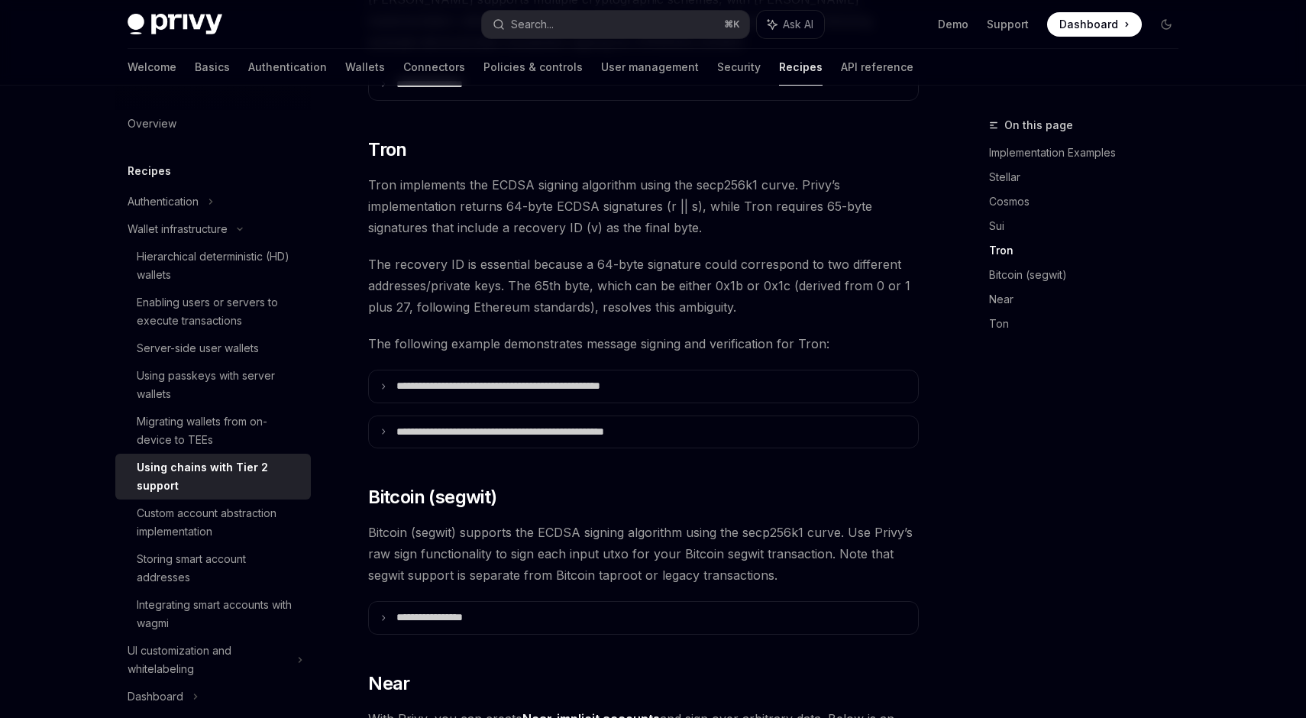 The height and width of the screenshot is (718, 1306). What do you see at coordinates (1090, 177) in the screenshot?
I see `a: Stellar` at bounding box center [1090, 177].